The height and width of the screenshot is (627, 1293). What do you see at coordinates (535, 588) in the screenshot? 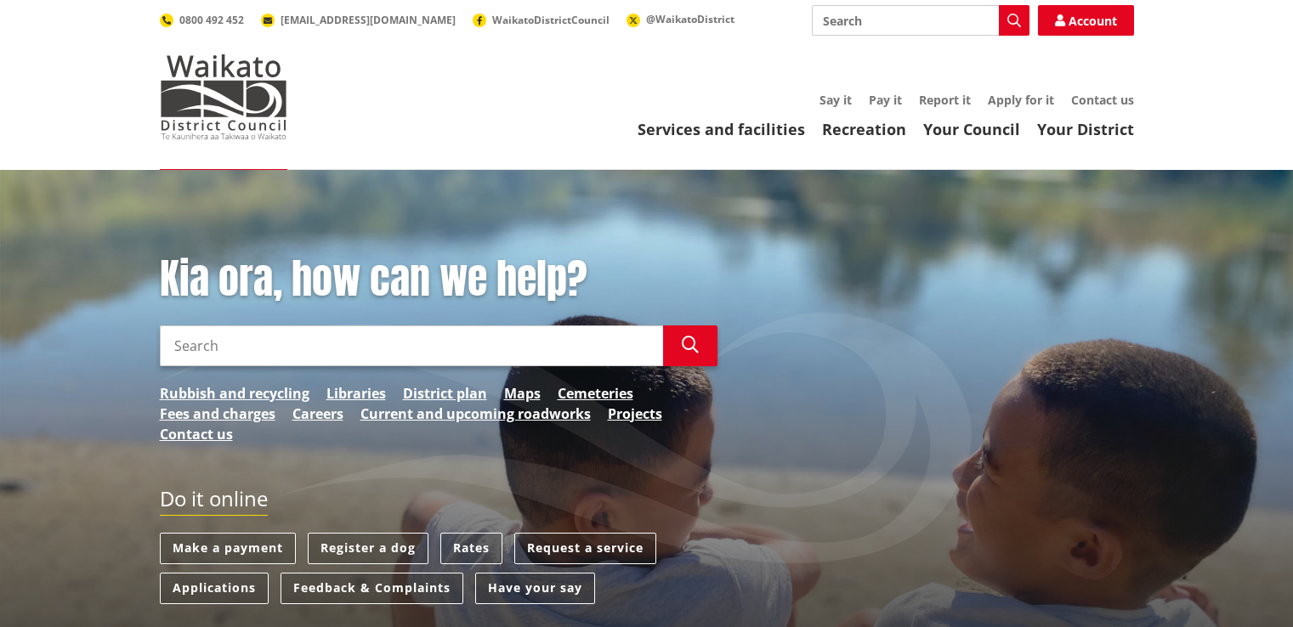
I see `a: Have your say` at bounding box center [535, 588].